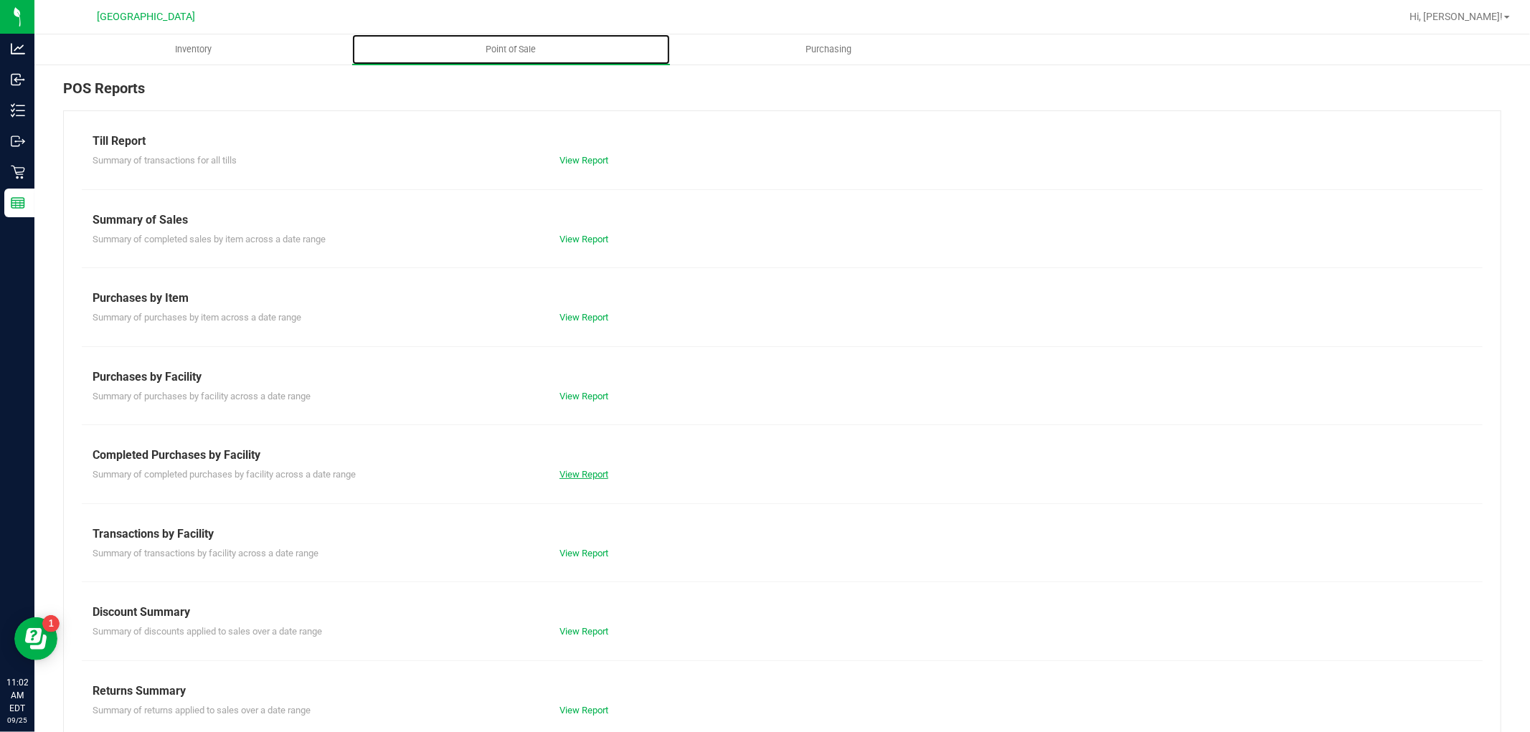 The image size is (1530, 732). Describe the element at coordinates (207, 631) in the screenshot. I see `span: Summary of discounts applied to sales over a date range` at that location.